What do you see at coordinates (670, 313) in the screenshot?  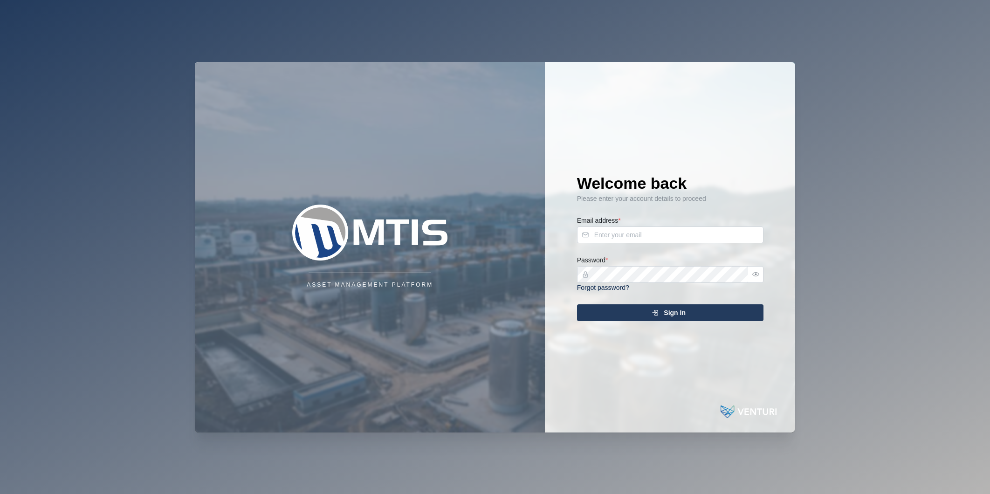 I see `button: Sign In` at bounding box center [670, 313].